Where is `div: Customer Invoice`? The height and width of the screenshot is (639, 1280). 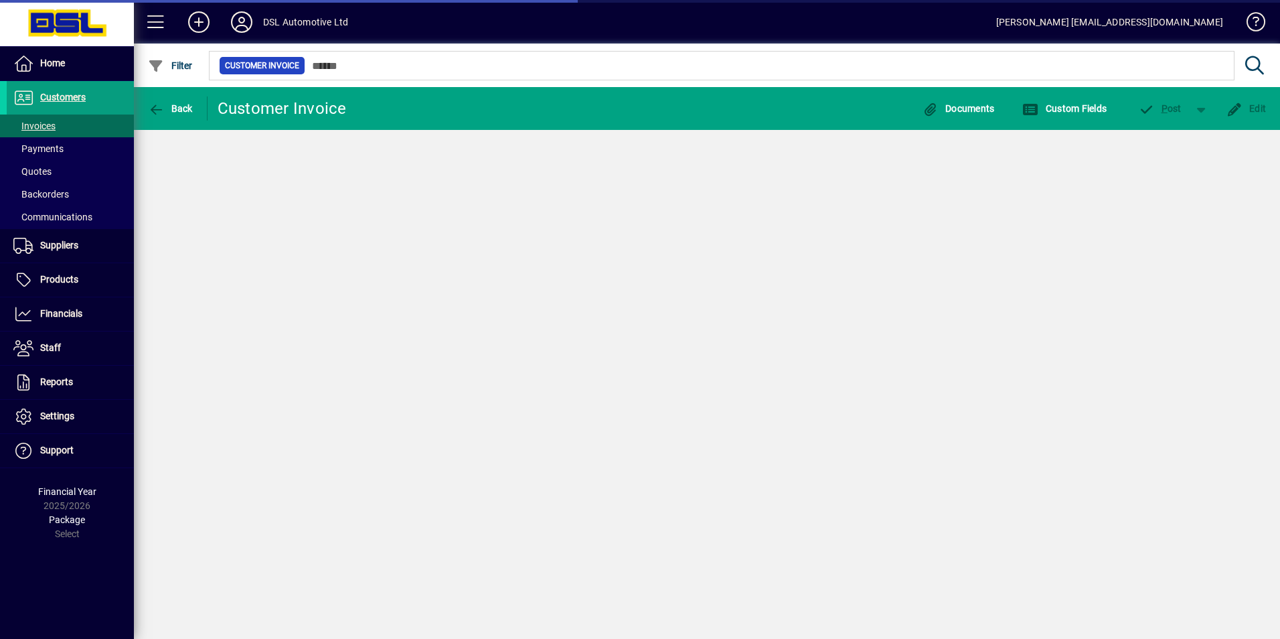
div: Customer Invoice is located at coordinates (282, 108).